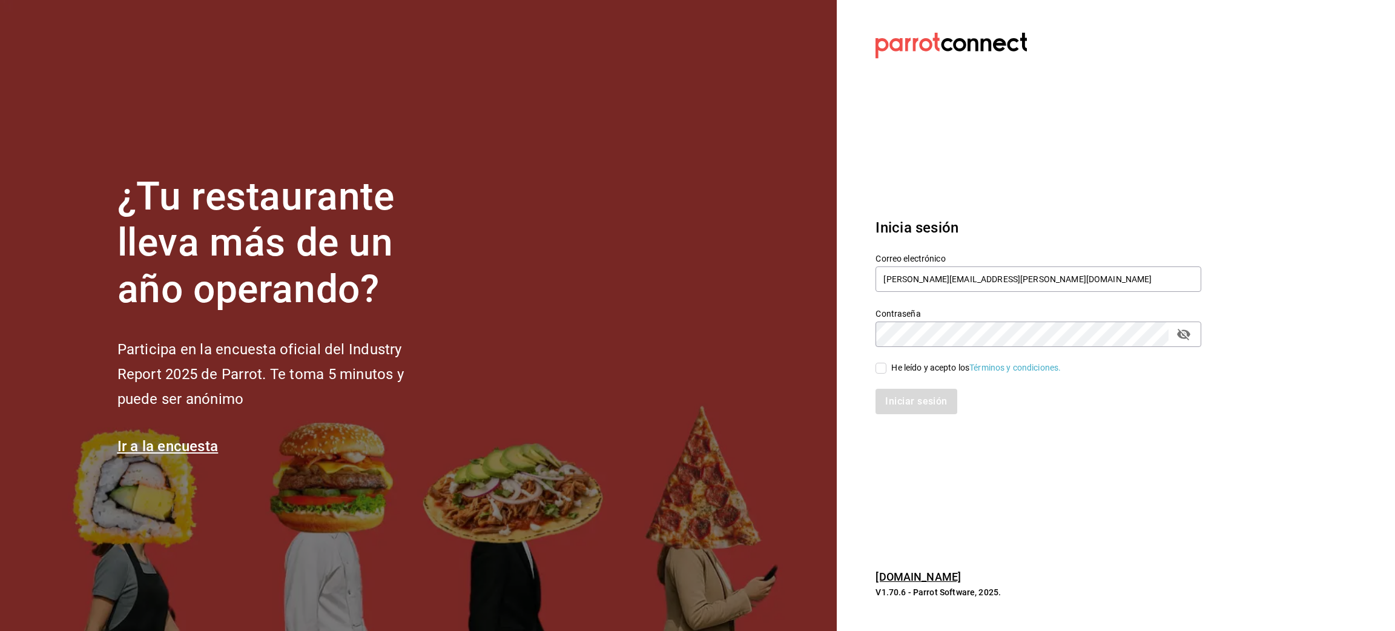 The image size is (1395, 631). I want to click on p: V1.70.6 - Parrot Software, 2025., so click(1039, 592).